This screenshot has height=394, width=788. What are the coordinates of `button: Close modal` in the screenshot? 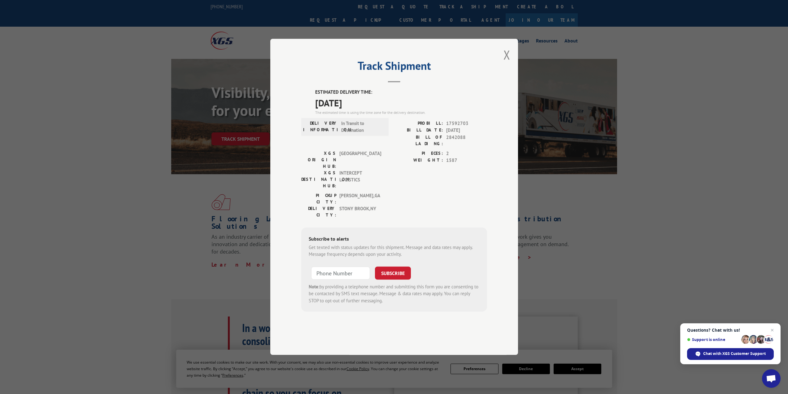 It's located at (507, 55).